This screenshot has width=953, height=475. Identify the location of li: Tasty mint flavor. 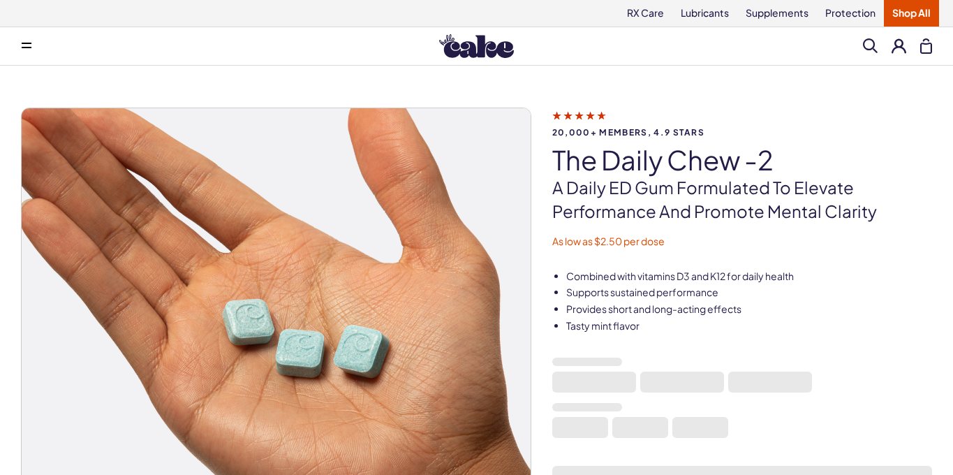
(749, 326).